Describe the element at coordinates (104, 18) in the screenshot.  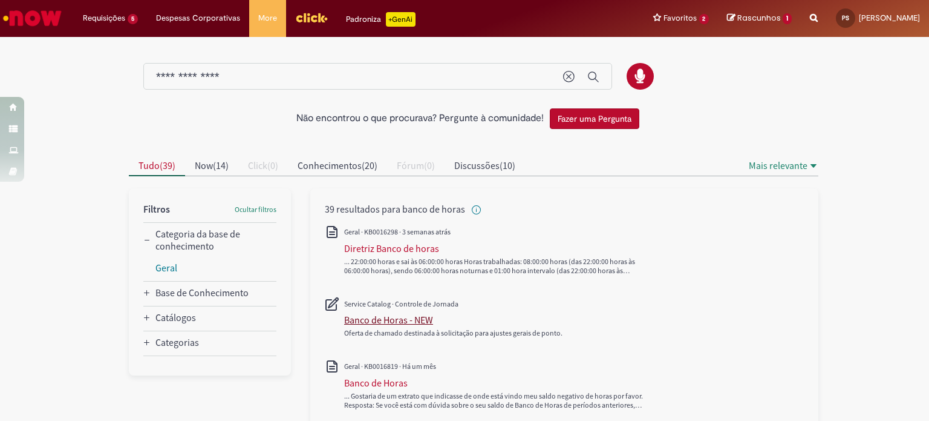
I see `span: Requisições` at that location.